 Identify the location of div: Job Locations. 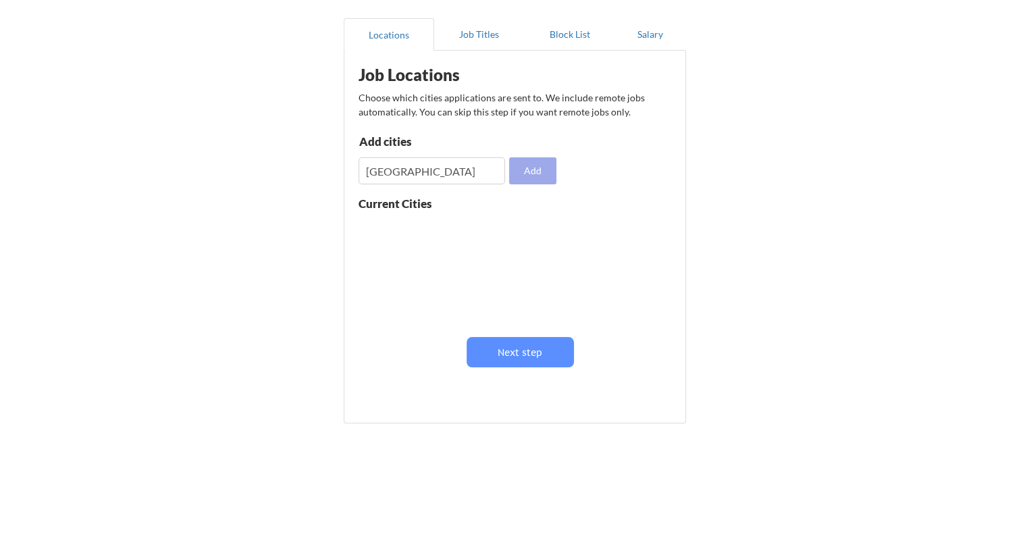
(444, 75).